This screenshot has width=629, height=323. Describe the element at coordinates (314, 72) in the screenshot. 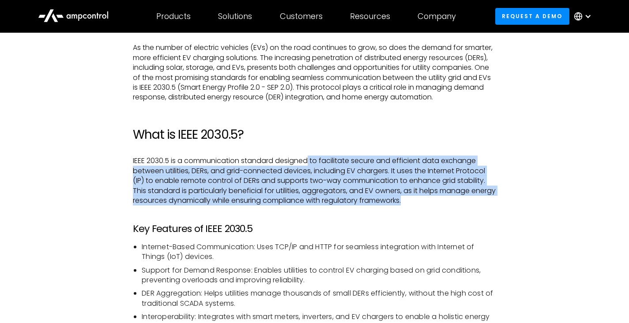

I see `p: As the number of electric vehicles (EVs) on the road continues to grow, so does the demand for sm...` at that location.